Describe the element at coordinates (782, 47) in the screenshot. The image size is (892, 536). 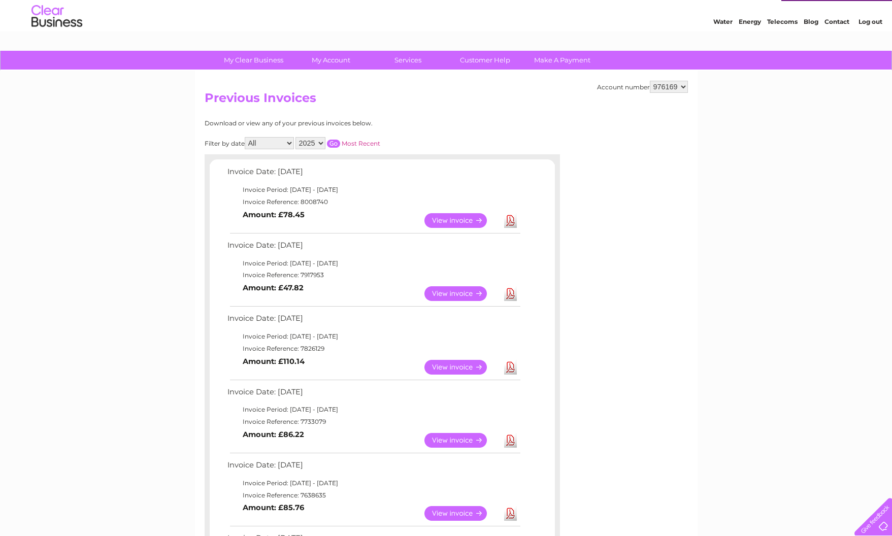
I see `a: Telecoms` at that location.